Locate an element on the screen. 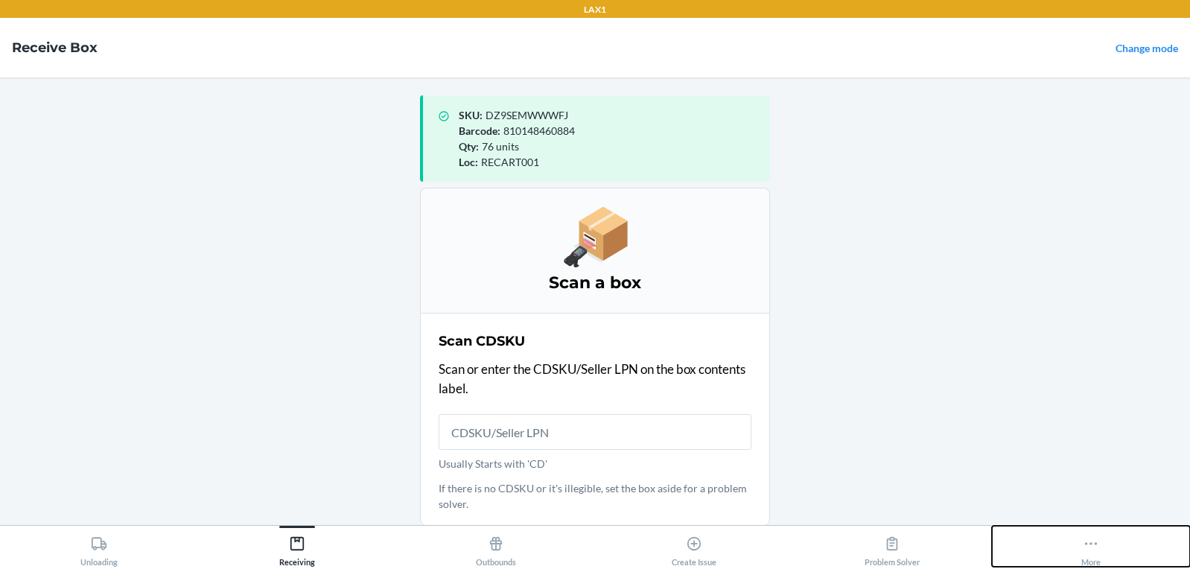 The height and width of the screenshot is (569, 1190). span: Loc : is located at coordinates (469, 162).